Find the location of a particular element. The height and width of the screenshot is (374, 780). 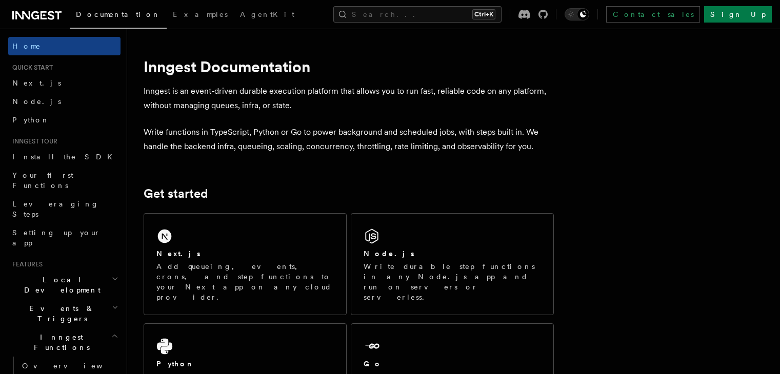

a: Contact sales is located at coordinates (653, 14).